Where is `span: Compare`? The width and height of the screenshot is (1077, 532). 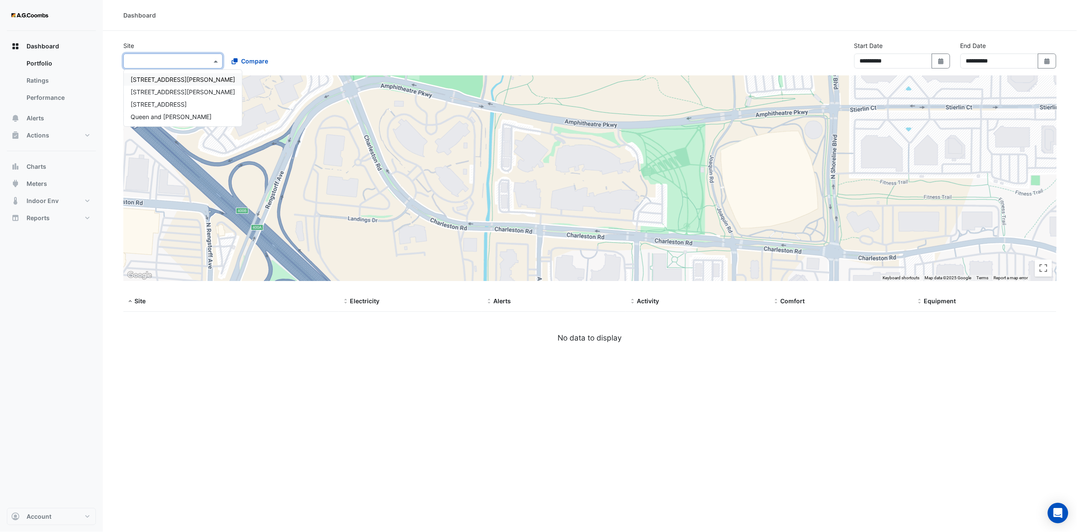
span: Compare is located at coordinates (254, 61).